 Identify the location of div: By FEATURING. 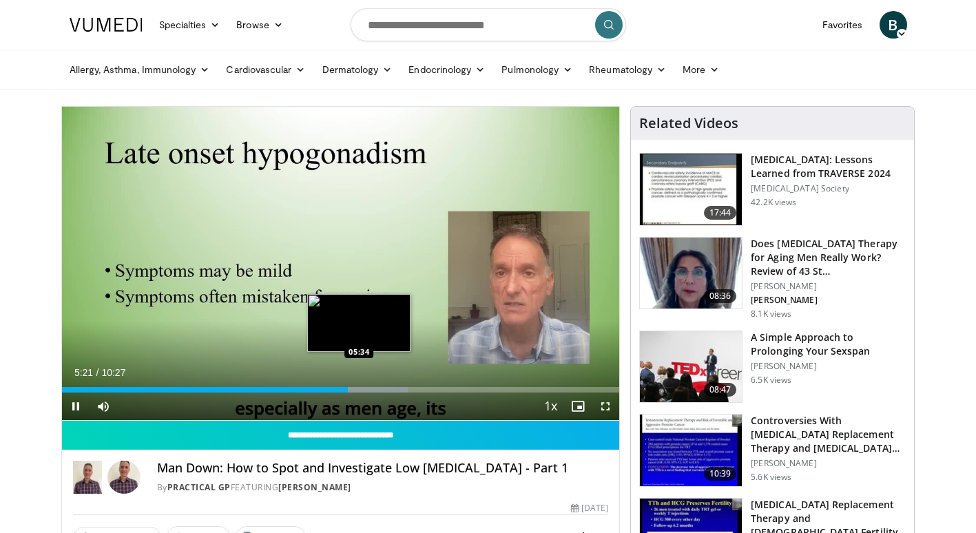
(382, 488).